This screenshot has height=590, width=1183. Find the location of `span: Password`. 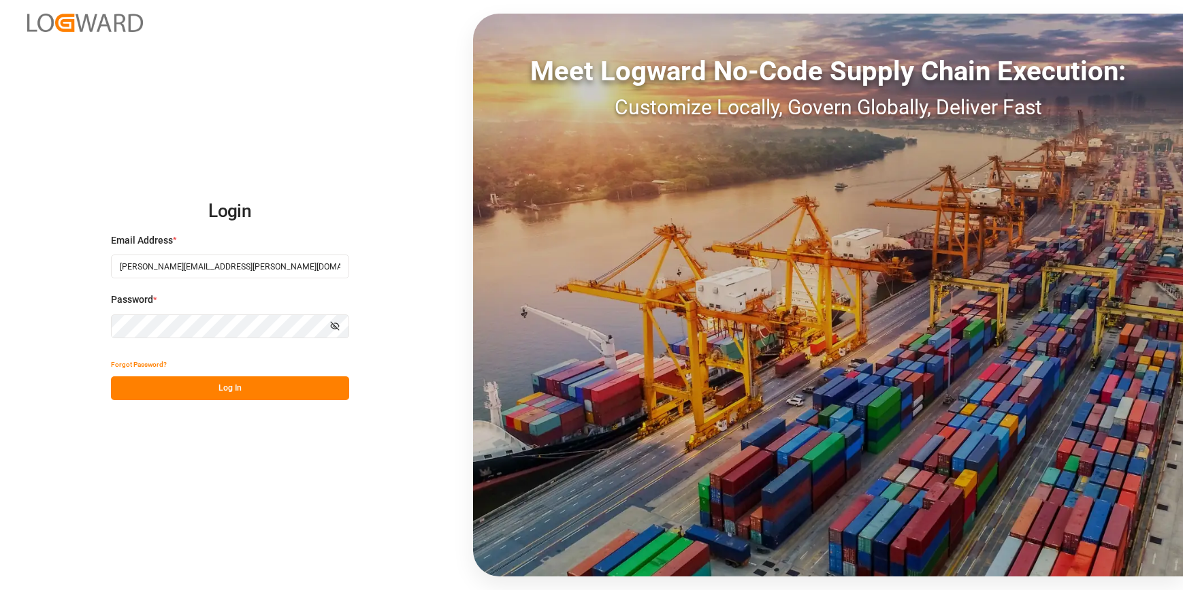

span: Password is located at coordinates (132, 300).